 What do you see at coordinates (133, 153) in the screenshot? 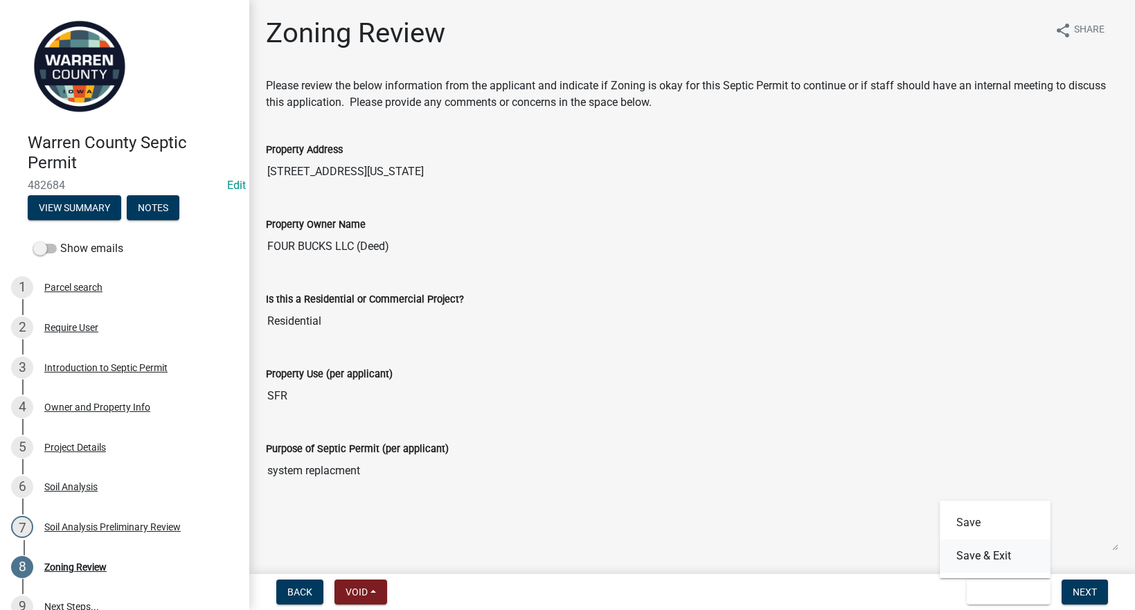
I see `h4: Warren County Septic Permit` at bounding box center [133, 153].